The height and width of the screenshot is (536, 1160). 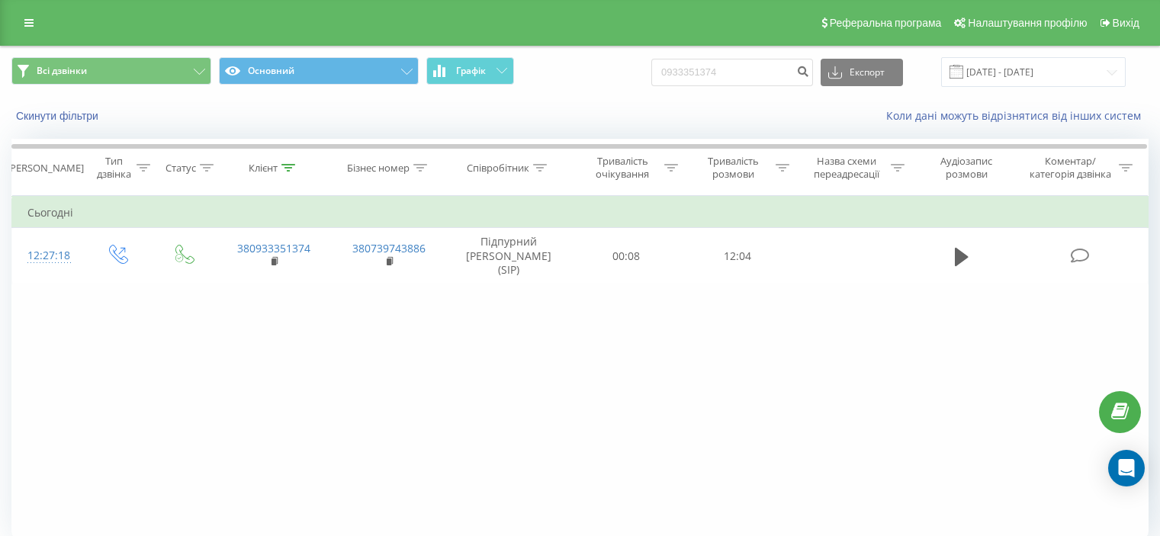 What do you see at coordinates (471, 71) in the screenshot?
I see `span: Графік` at bounding box center [471, 71].